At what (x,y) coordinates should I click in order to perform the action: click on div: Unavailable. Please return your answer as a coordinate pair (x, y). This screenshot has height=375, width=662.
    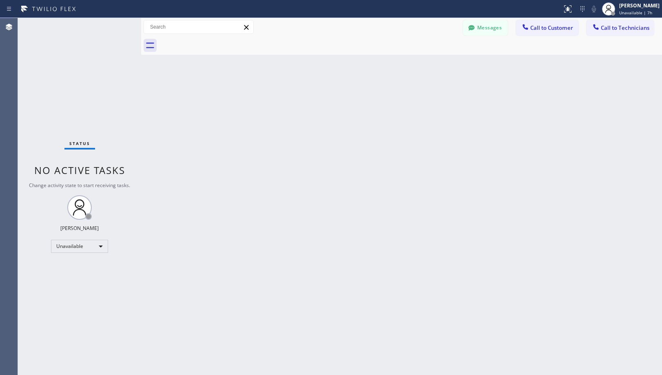
    Looking at the image, I should click on (80, 246).